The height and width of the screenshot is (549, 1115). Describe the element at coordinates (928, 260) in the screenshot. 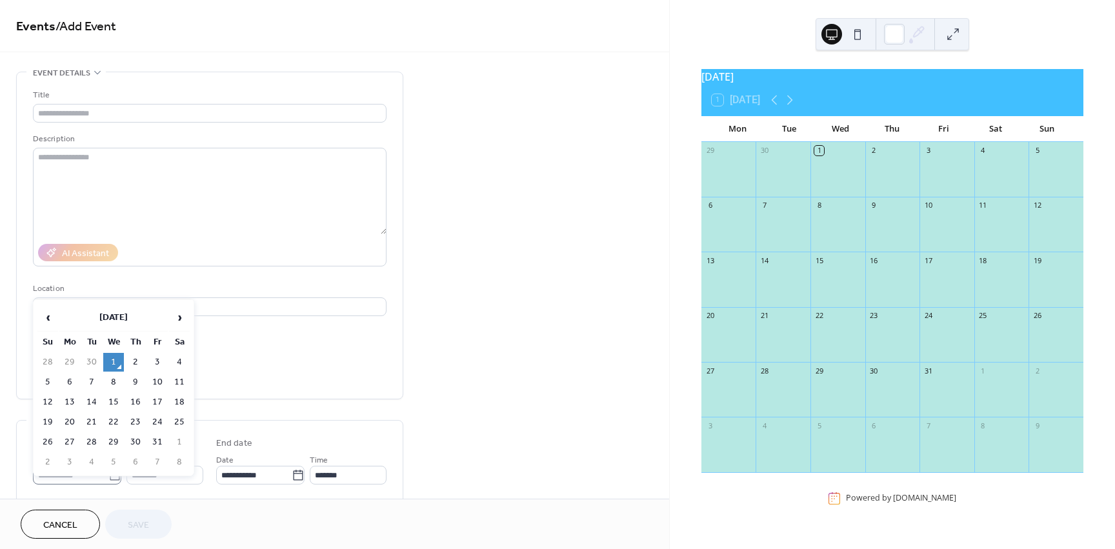

I see `div: 17` at that location.